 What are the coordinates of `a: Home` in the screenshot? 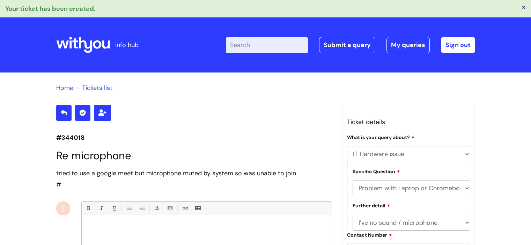 It's located at (65, 88).